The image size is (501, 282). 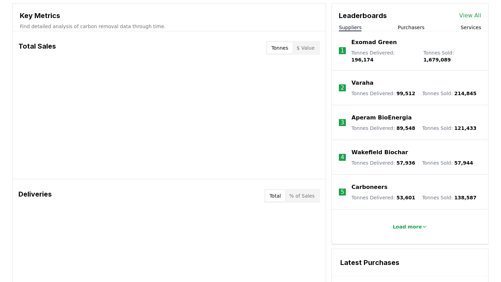 I want to click on p: 4, so click(x=342, y=158).